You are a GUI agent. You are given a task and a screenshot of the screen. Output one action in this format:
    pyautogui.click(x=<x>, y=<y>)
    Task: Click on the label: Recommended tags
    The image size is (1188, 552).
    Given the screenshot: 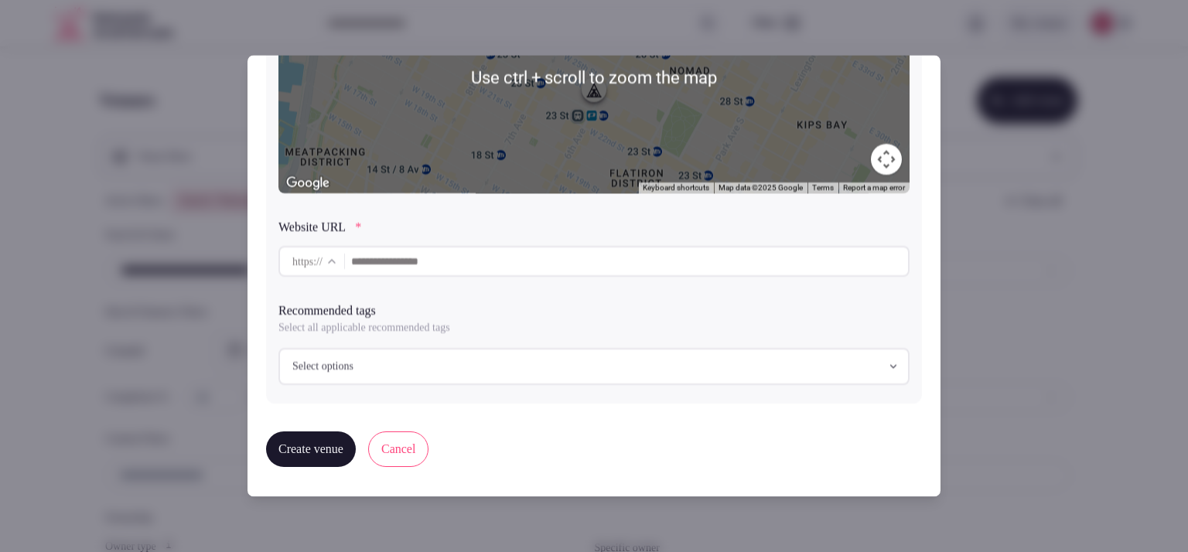 What is the action you would take?
    pyautogui.click(x=594, y=311)
    